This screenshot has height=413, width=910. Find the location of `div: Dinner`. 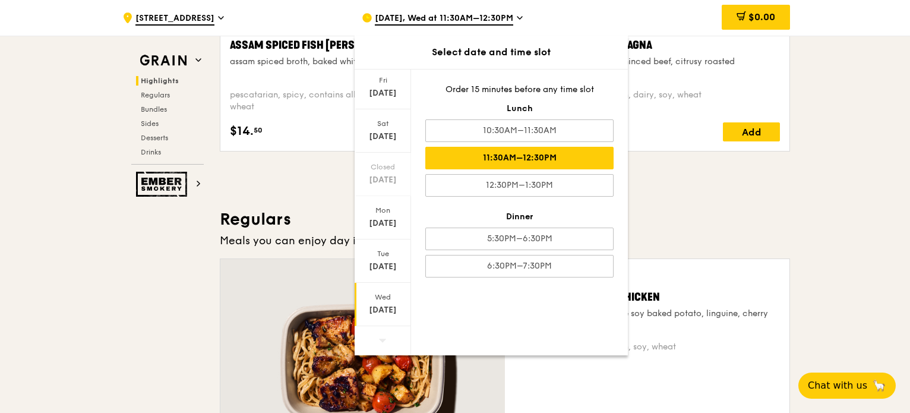

div: Dinner is located at coordinates (519, 217).